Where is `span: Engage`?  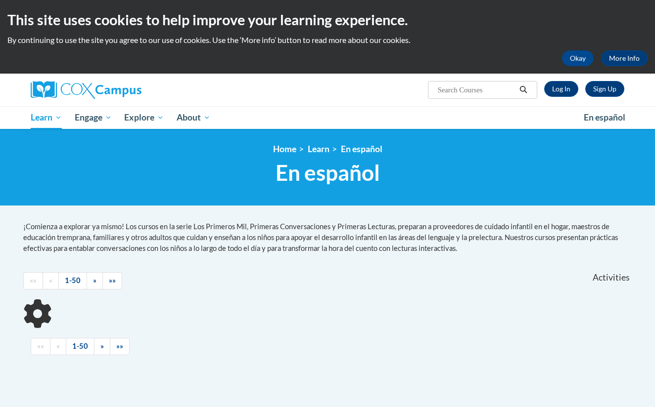 span: Engage is located at coordinates (93, 118).